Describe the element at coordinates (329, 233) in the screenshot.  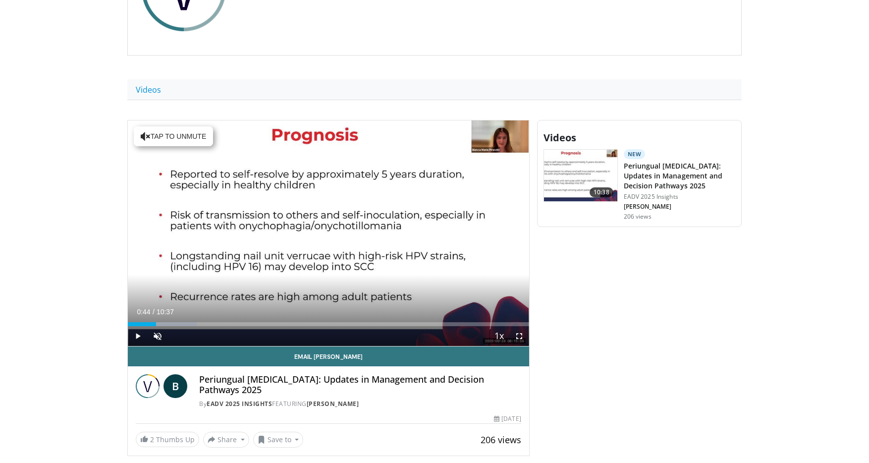
I see `video-js: Video Player` at that location.